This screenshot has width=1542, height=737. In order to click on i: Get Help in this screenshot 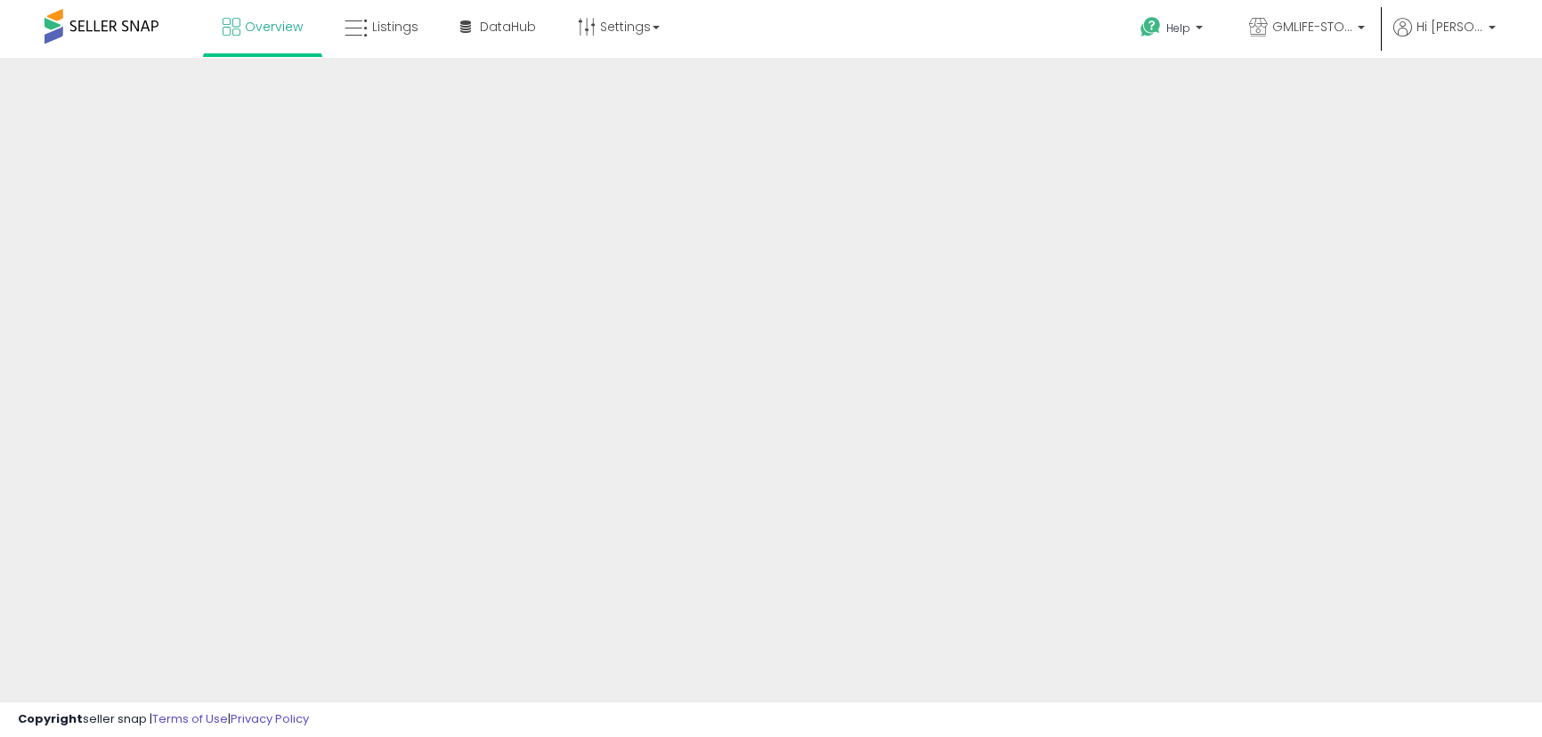, I will do `click(1151, 27)`.